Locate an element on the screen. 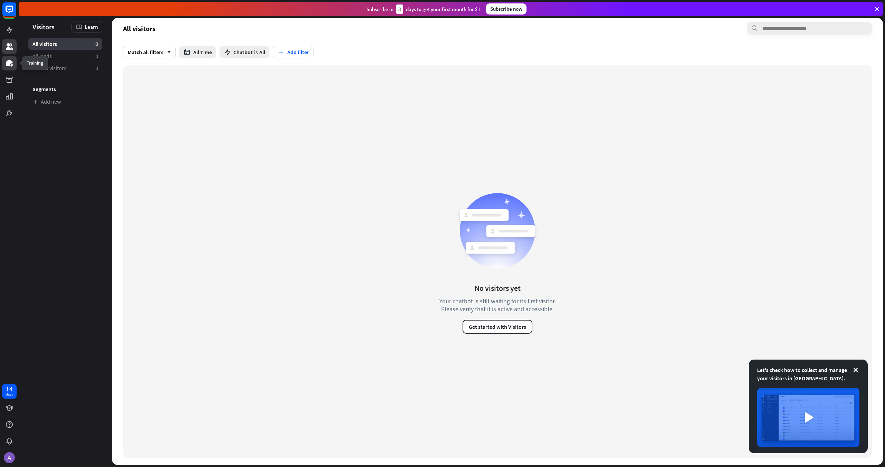 The height and width of the screenshot is (467, 885). button: Open LiveChat chat widget is located at coordinates (16, 13).